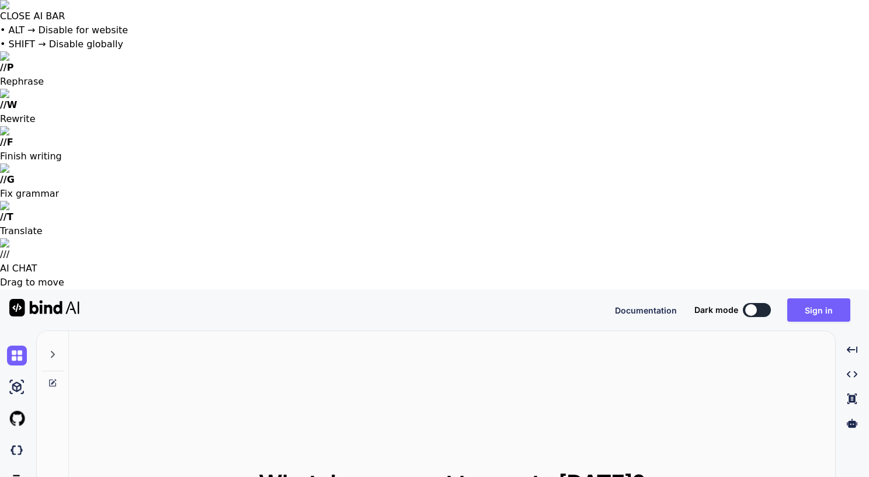 The height and width of the screenshot is (477, 869). What do you see at coordinates (17, 387) in the screenshot?
I see `img: ai-studio` at bounding box center [17, 387].